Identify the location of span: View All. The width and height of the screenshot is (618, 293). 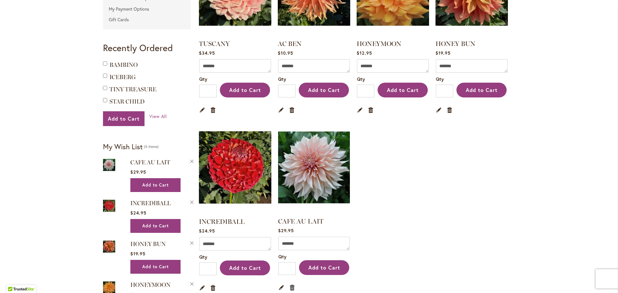
(158, 116).